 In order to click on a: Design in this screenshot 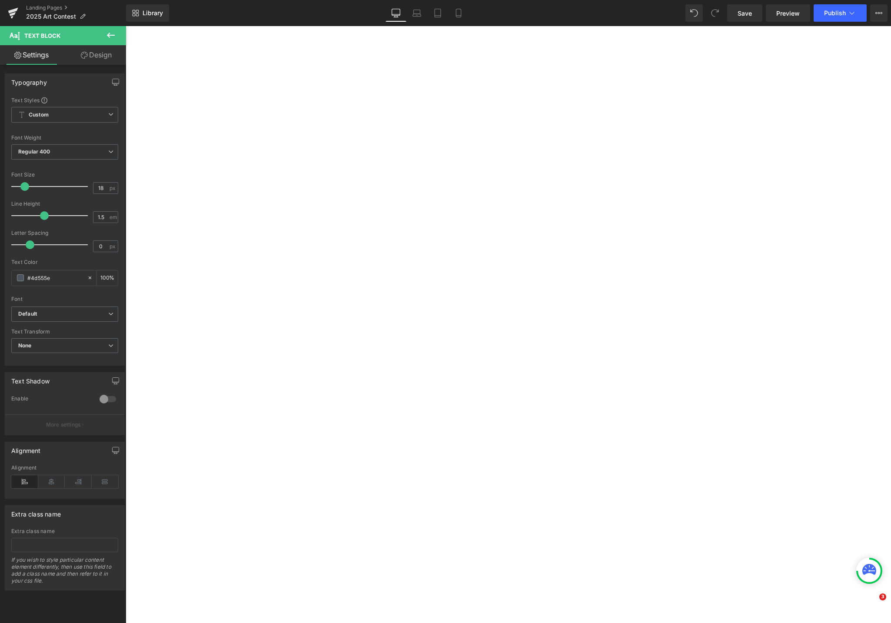, I will do `click(96, 55)`.